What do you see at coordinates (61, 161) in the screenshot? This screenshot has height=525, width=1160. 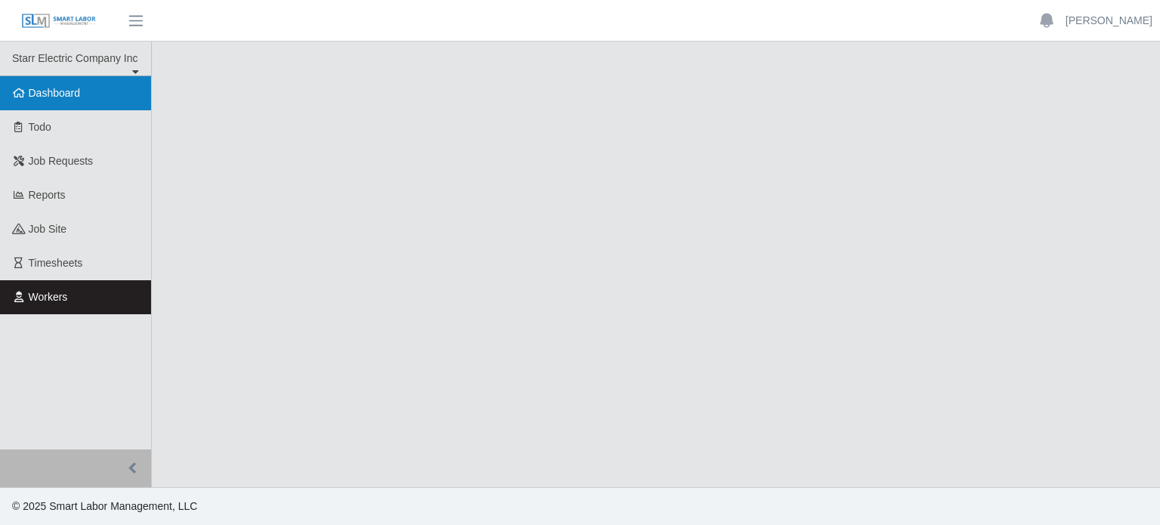 I see `span: Job Requests` at bounding box center [61, 161].